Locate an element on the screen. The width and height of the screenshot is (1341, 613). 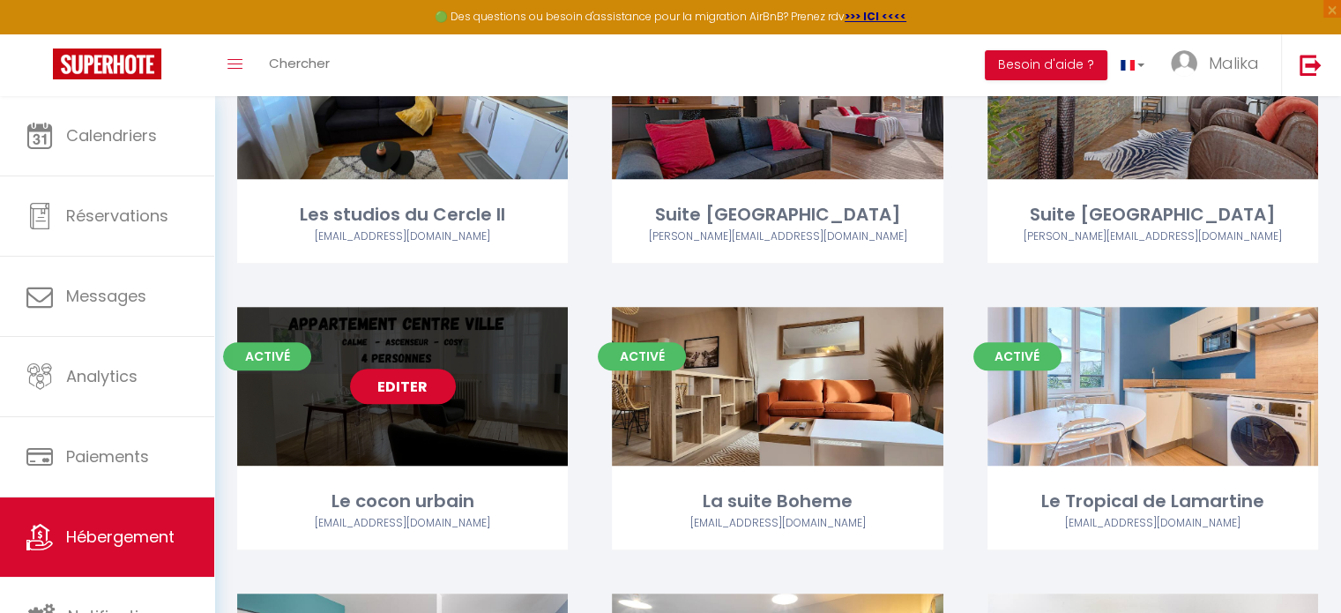
div: La suite Boheme is located at coordinates (777, 501).